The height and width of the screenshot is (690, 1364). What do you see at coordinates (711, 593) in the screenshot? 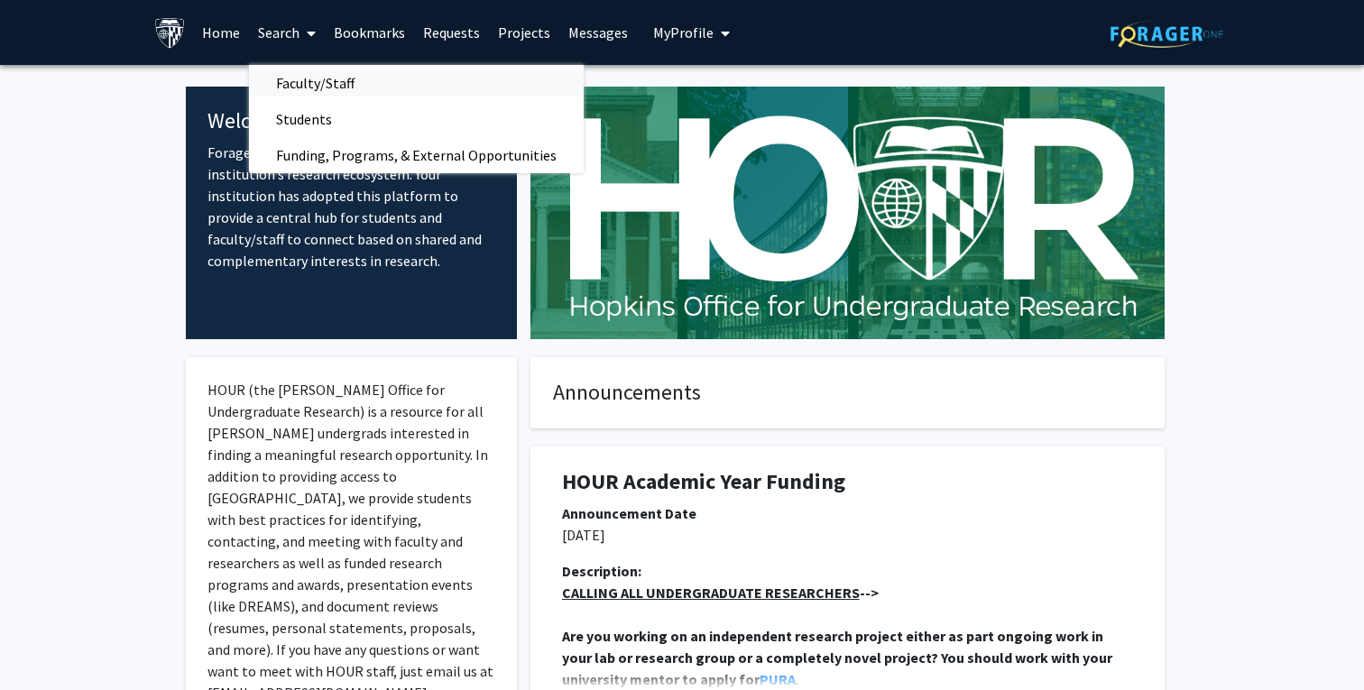
I see `u: CALLING ALL UNDERGRADUATE RESEARCHERS` at bounding box center [711, 593].